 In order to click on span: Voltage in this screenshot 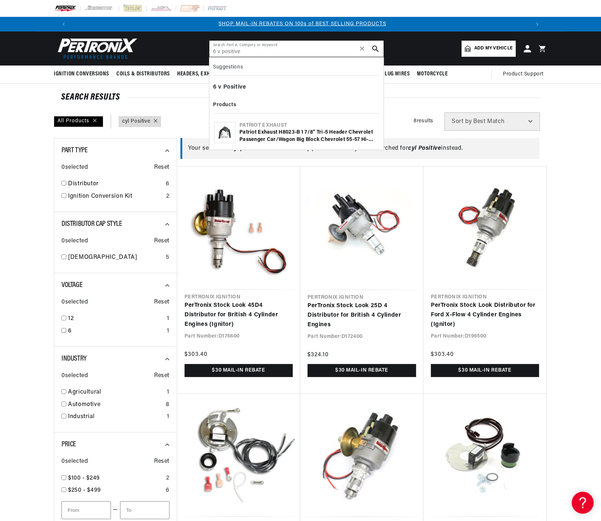, I will do `click(72, 285)`.